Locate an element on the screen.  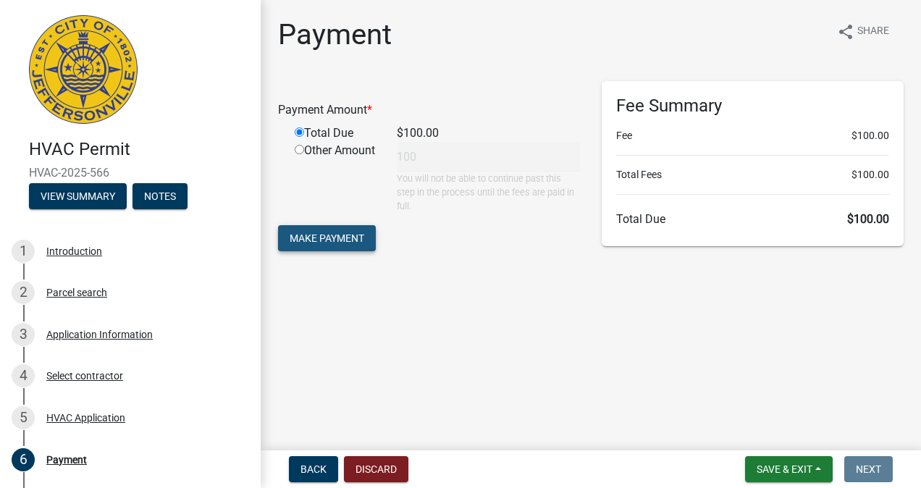
div: 4 is located at coordinates (23, 376).